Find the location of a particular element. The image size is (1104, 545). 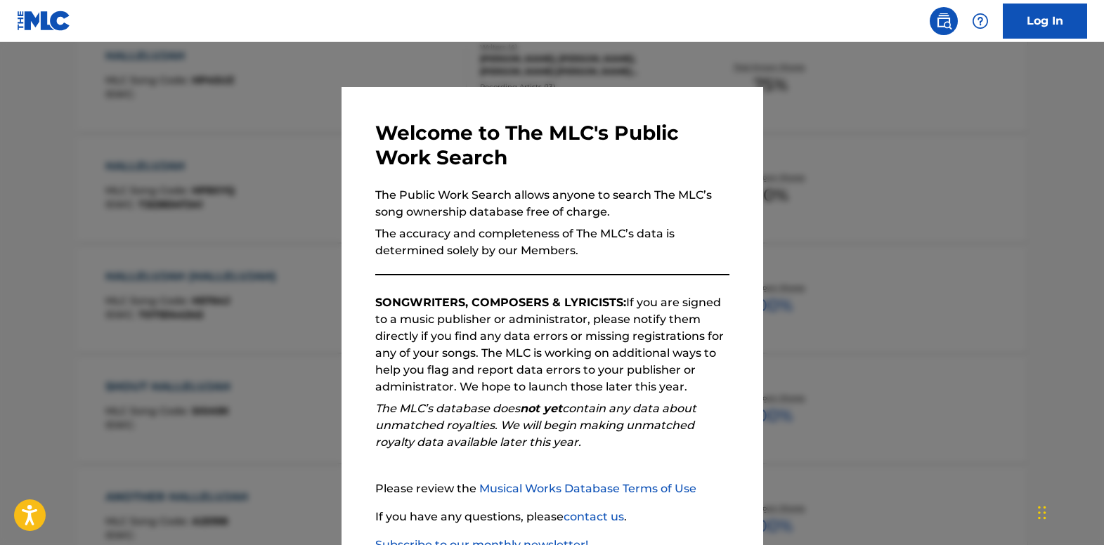

div: Help is located at coordinates (980, 21).